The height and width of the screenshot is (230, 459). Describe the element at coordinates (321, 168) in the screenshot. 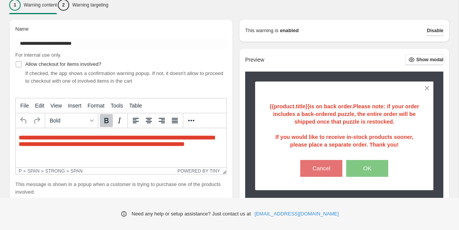

I see `button: Cancel` at that location.